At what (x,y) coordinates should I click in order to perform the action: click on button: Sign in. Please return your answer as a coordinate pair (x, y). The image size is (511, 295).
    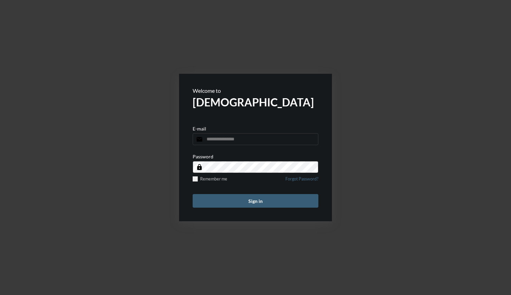
    Looking at the image, I should click on (255, 201).